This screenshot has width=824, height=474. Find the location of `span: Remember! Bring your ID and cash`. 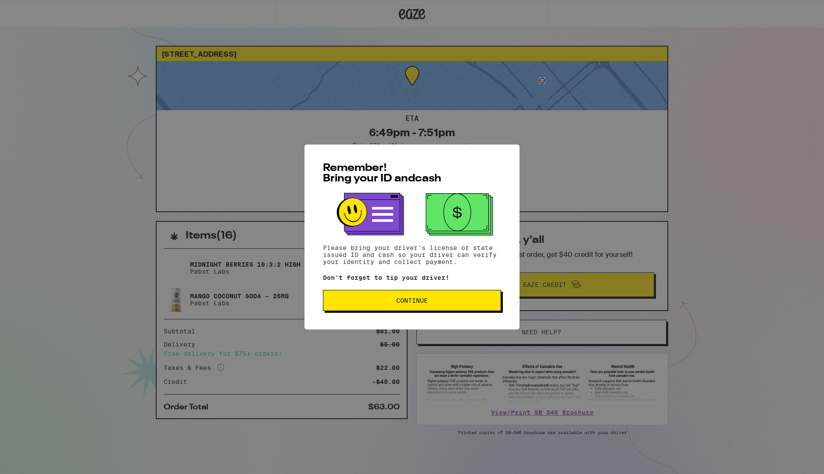

span: Remember! Bring your ID and cash is located at coordinates (382, 173).